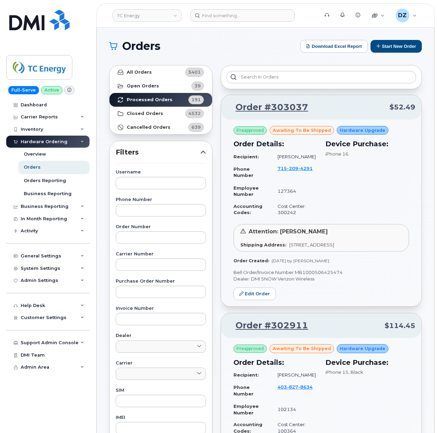 This screenshot has height=433, width=438. Describe the element at coordinates (158, 152) in the screenshot. I see `span: Filters` at that location.